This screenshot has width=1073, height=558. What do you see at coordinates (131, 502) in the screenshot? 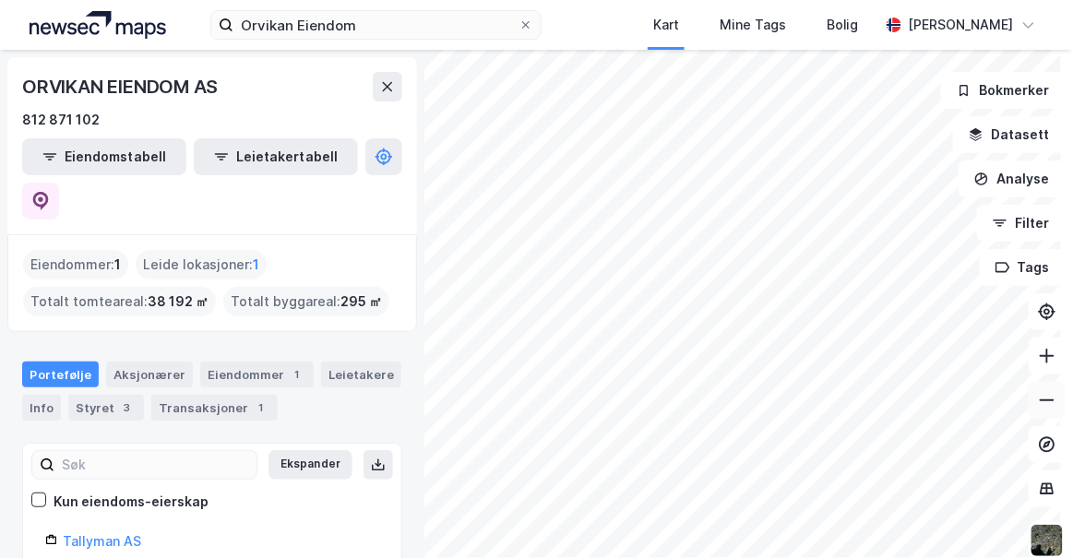
I see `div: Kun eiendoms-eierskap` at bounding box center [131, 502].